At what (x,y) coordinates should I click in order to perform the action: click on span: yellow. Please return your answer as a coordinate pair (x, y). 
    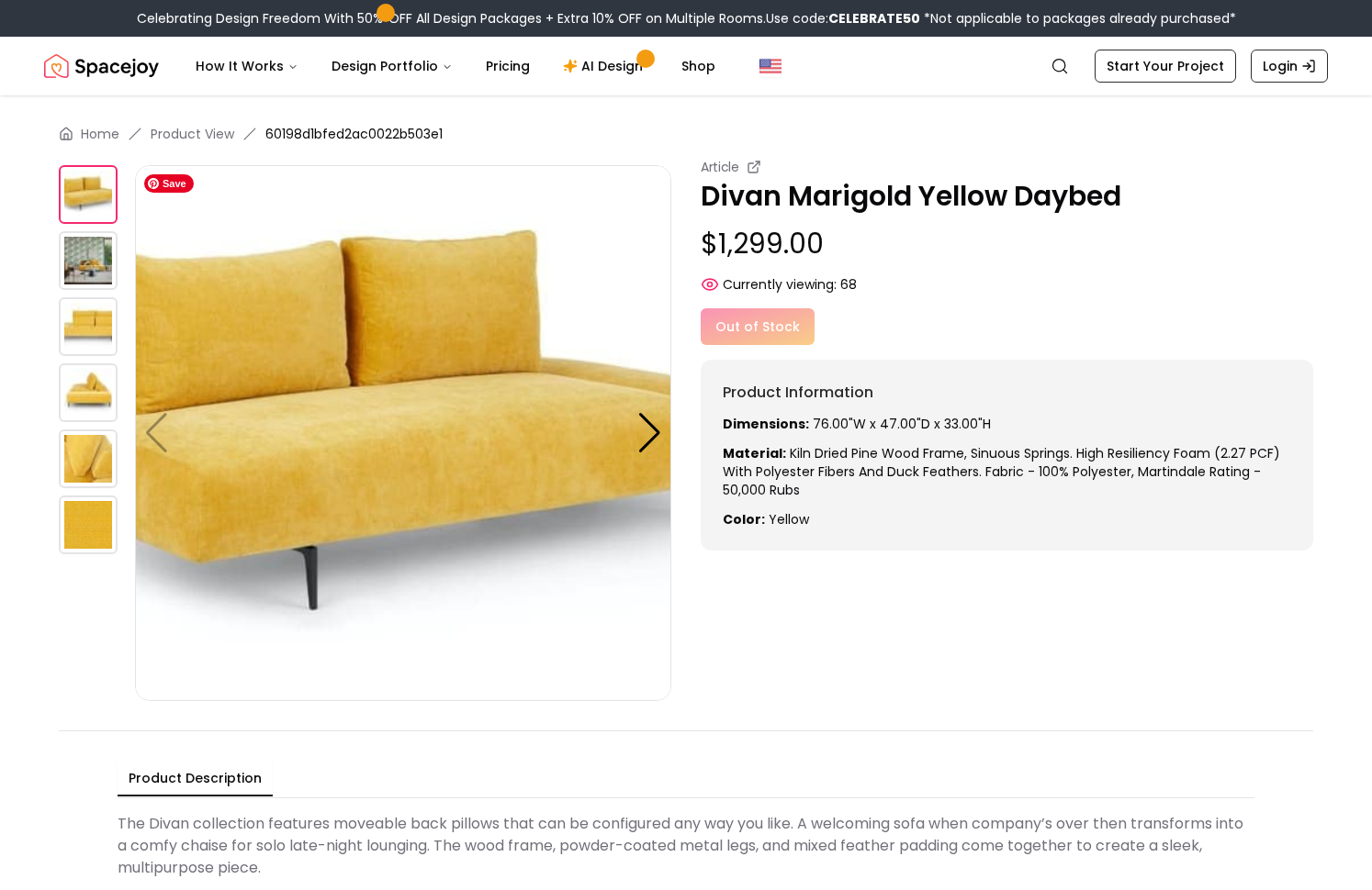
    Looking at the image, I should click on (789, 520).